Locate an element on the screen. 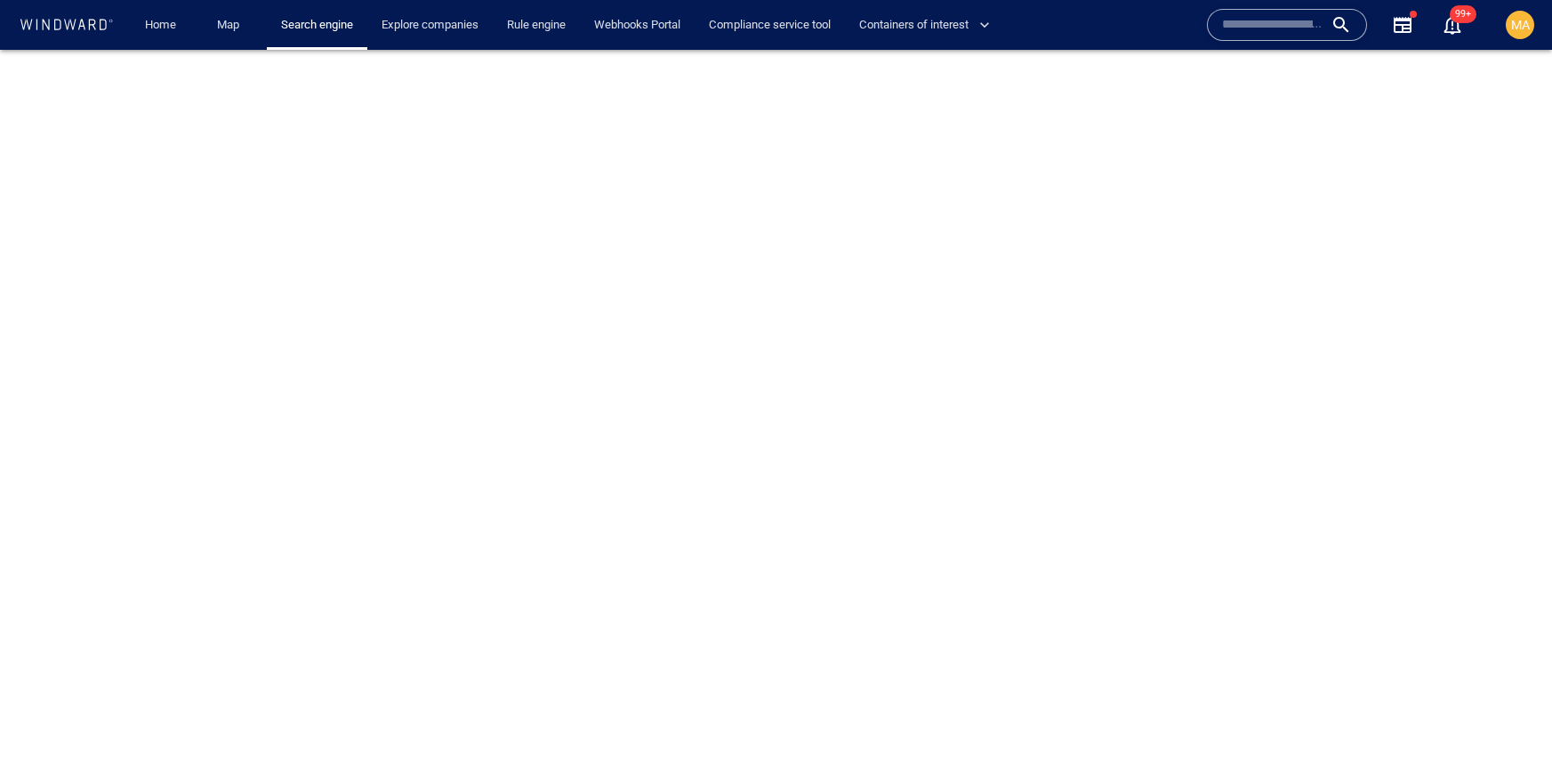  a: Compliance service tool is located at coordinates (769, 25).